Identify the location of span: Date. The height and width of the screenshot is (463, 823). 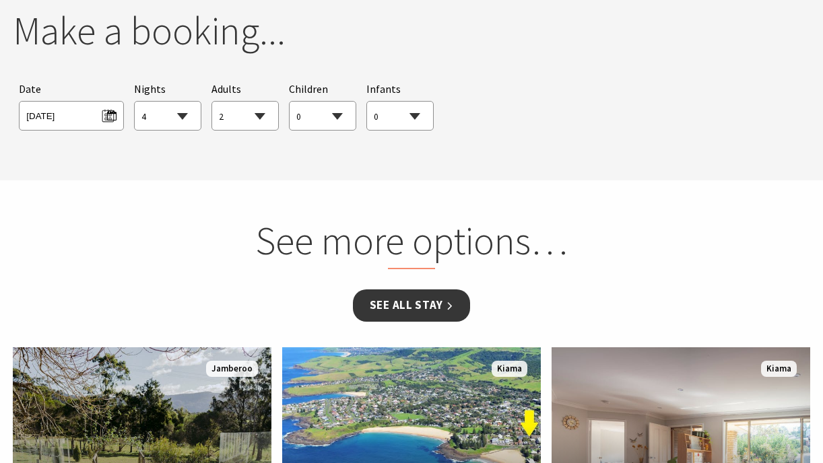
(30, 89).